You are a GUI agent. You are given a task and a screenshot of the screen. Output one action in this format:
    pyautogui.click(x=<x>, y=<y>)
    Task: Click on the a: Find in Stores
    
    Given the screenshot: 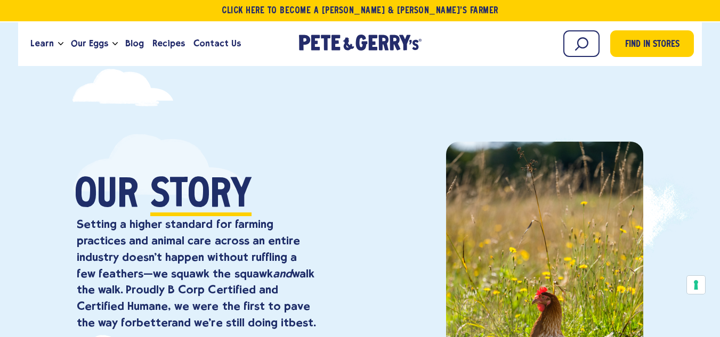 What is the action you would take?
    pyautogui.click(x=651, y=44)
    